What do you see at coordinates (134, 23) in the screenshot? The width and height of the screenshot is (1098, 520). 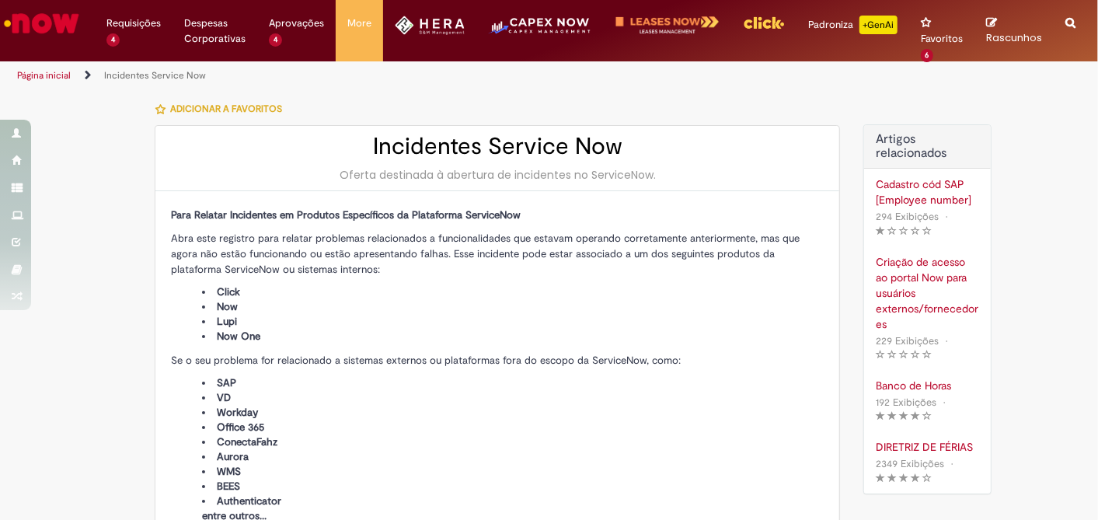 I see `span: Requisições` at bounding box center [134, 23].